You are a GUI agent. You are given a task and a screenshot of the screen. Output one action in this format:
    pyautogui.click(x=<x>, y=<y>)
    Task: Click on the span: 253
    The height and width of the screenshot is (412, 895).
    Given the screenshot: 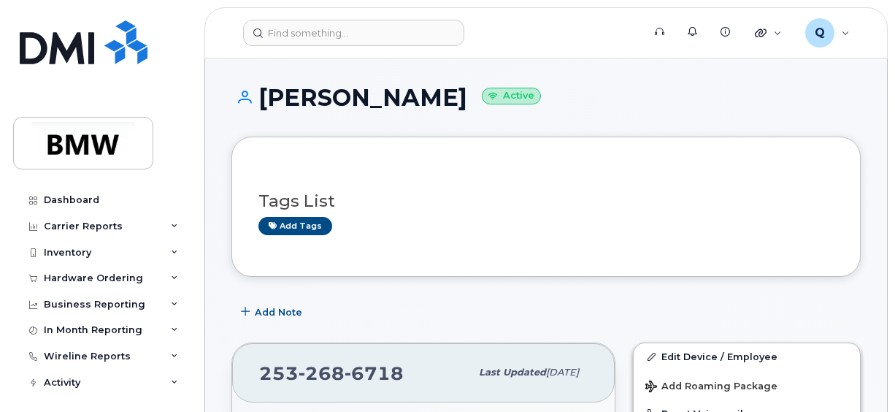 What is the action you would take?
    pyautogui.click(x=331, y=373)
    